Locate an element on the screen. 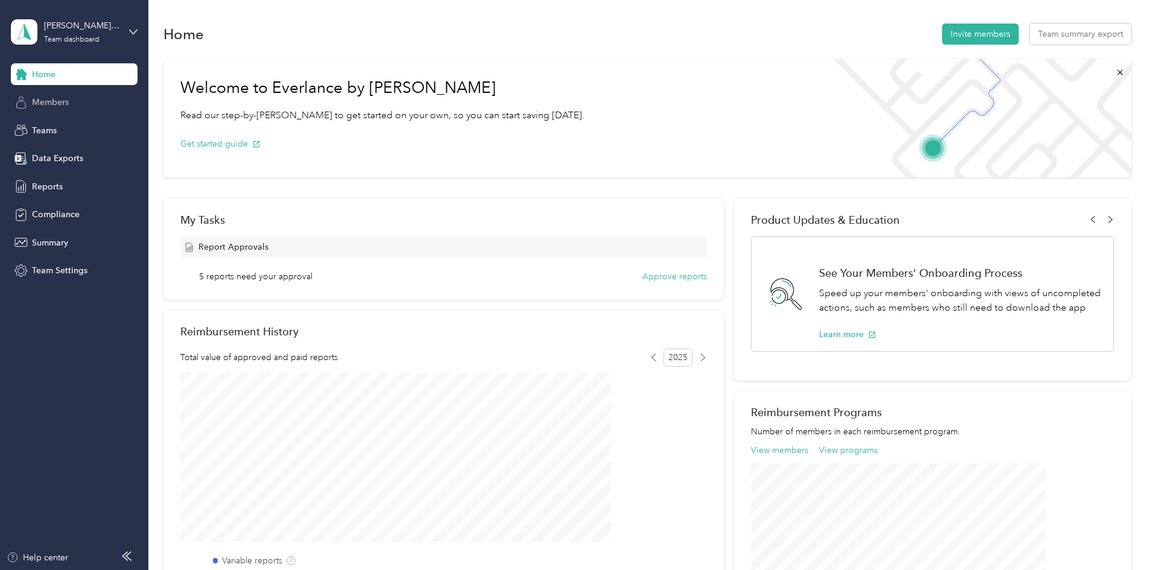 This screenshot has height=570, width=1152. span: Report Approvals is located at coordinates (233, 247).